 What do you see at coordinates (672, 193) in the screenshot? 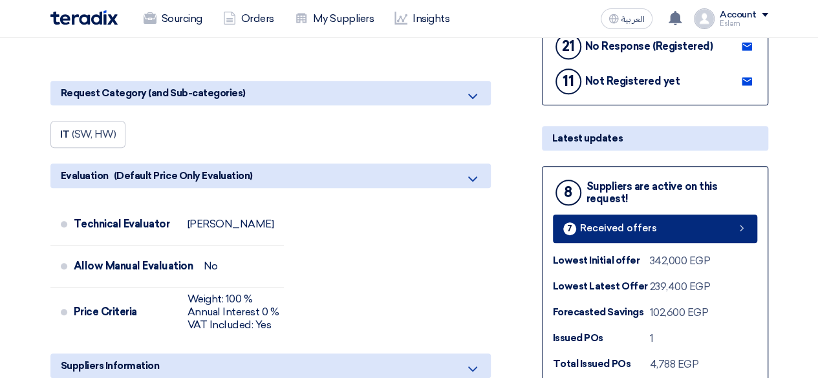
I see `div: Suppliers are active on this request!` at bounding box center [672, 193].